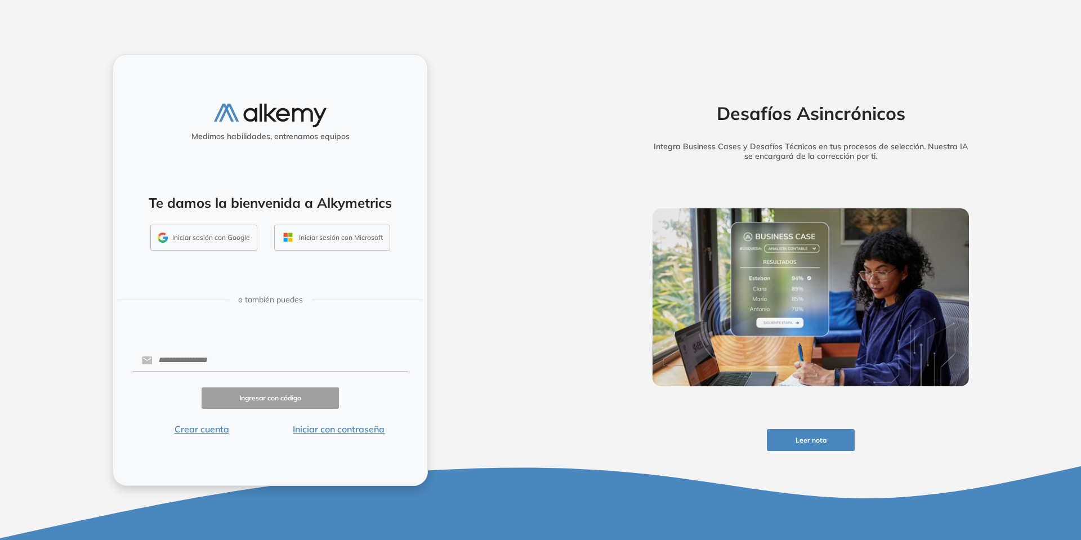 The height and width of the screenshot is (540, 1081). What do you see at coordinates (270, 398) in the screenshot?
I see `button: Ingresar con código` at bounding box center [270, 398].